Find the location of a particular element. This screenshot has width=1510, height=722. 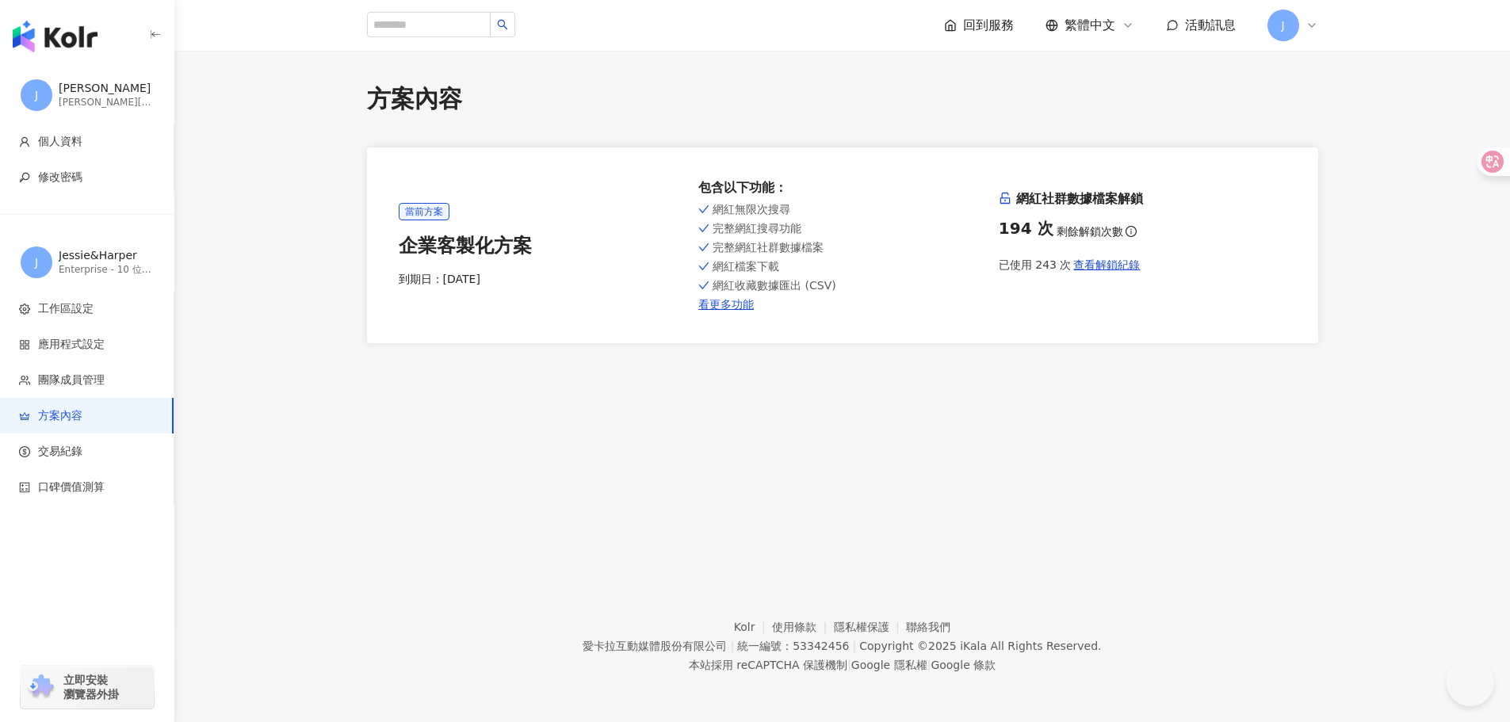

div: Jessie&Harper is located at coordinates (106, 256).